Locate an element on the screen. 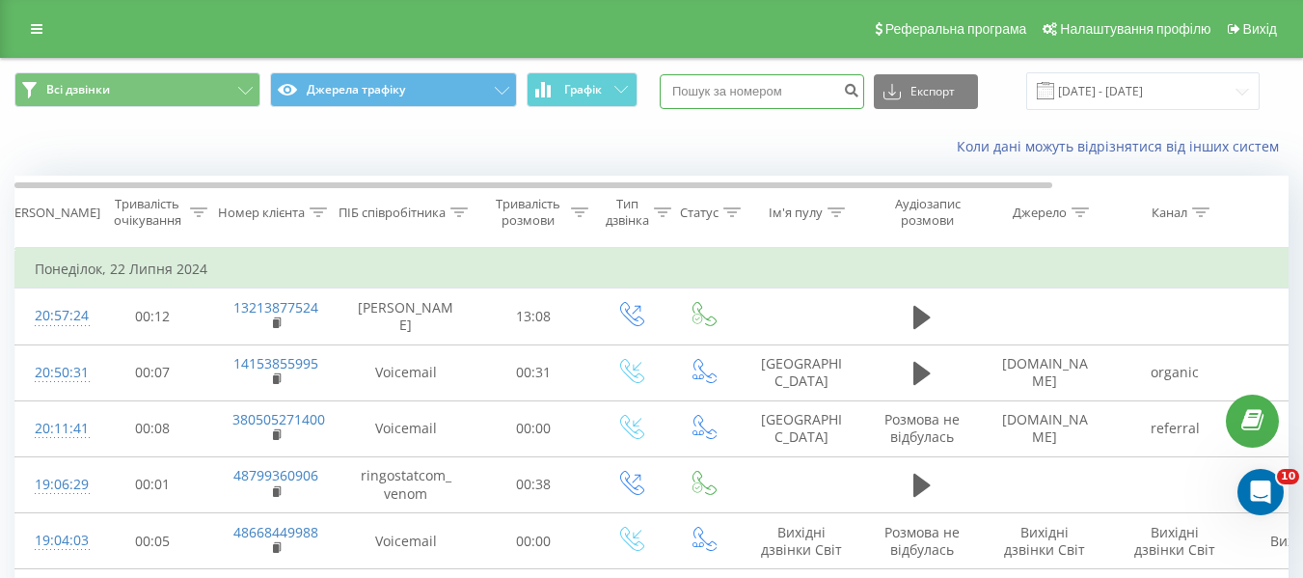  td: 00:12 is located at coordinates (152, 316).